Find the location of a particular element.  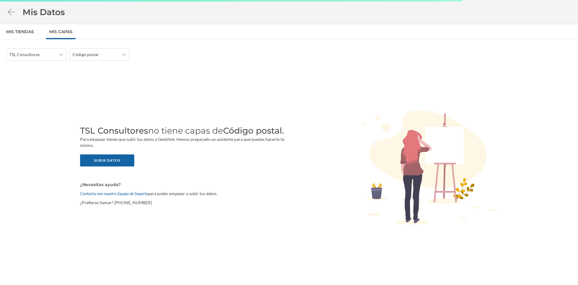

span: TSL Consultores is located at coordinates (24, 54).